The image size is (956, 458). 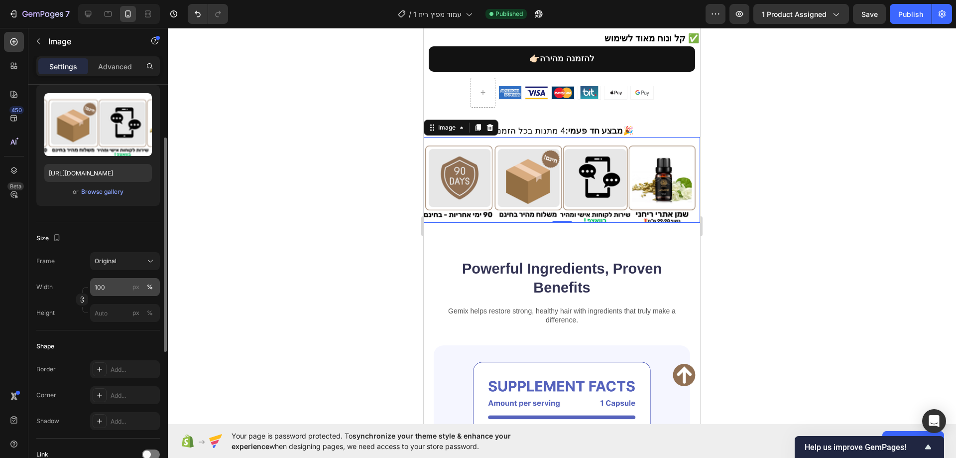 I want to click on div: Undo/Redo, so click(x=208, y=14).